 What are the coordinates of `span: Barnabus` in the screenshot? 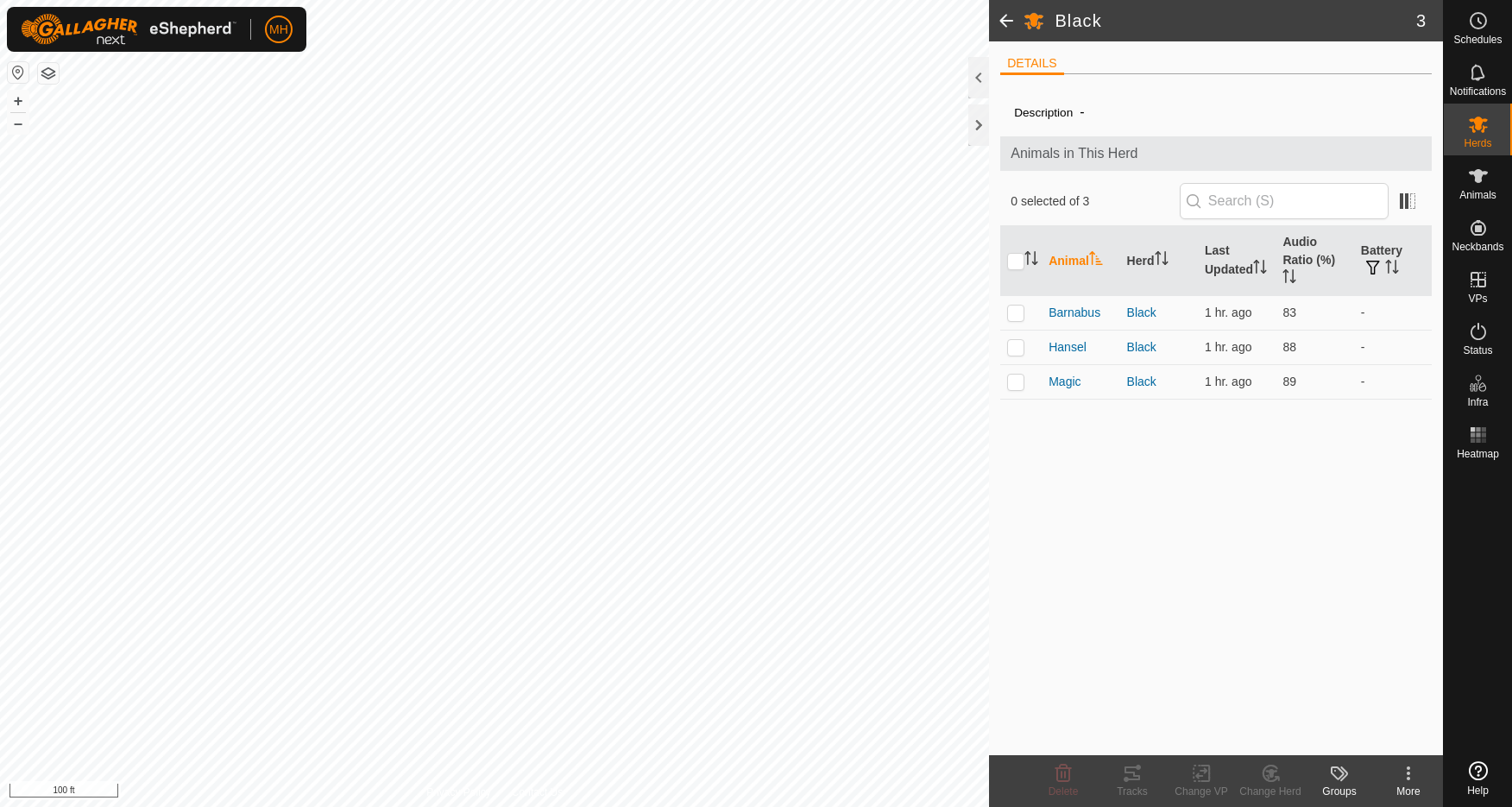 It's located at (1074, 313).